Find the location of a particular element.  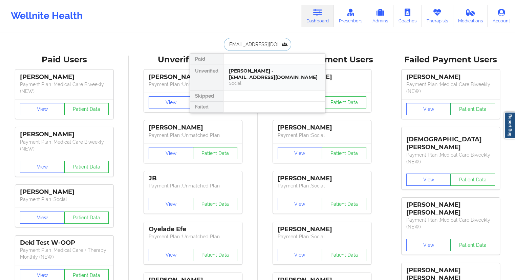

div: Unverified is located at coordinates (207, 78).